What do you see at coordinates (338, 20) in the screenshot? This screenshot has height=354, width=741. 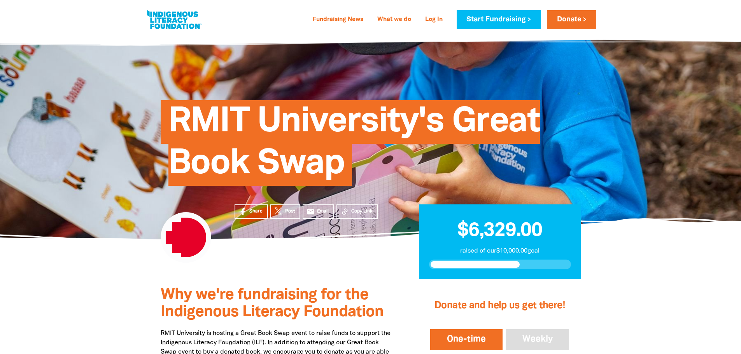 I see `a: Fundraising News` at bounding box center [338, 20].